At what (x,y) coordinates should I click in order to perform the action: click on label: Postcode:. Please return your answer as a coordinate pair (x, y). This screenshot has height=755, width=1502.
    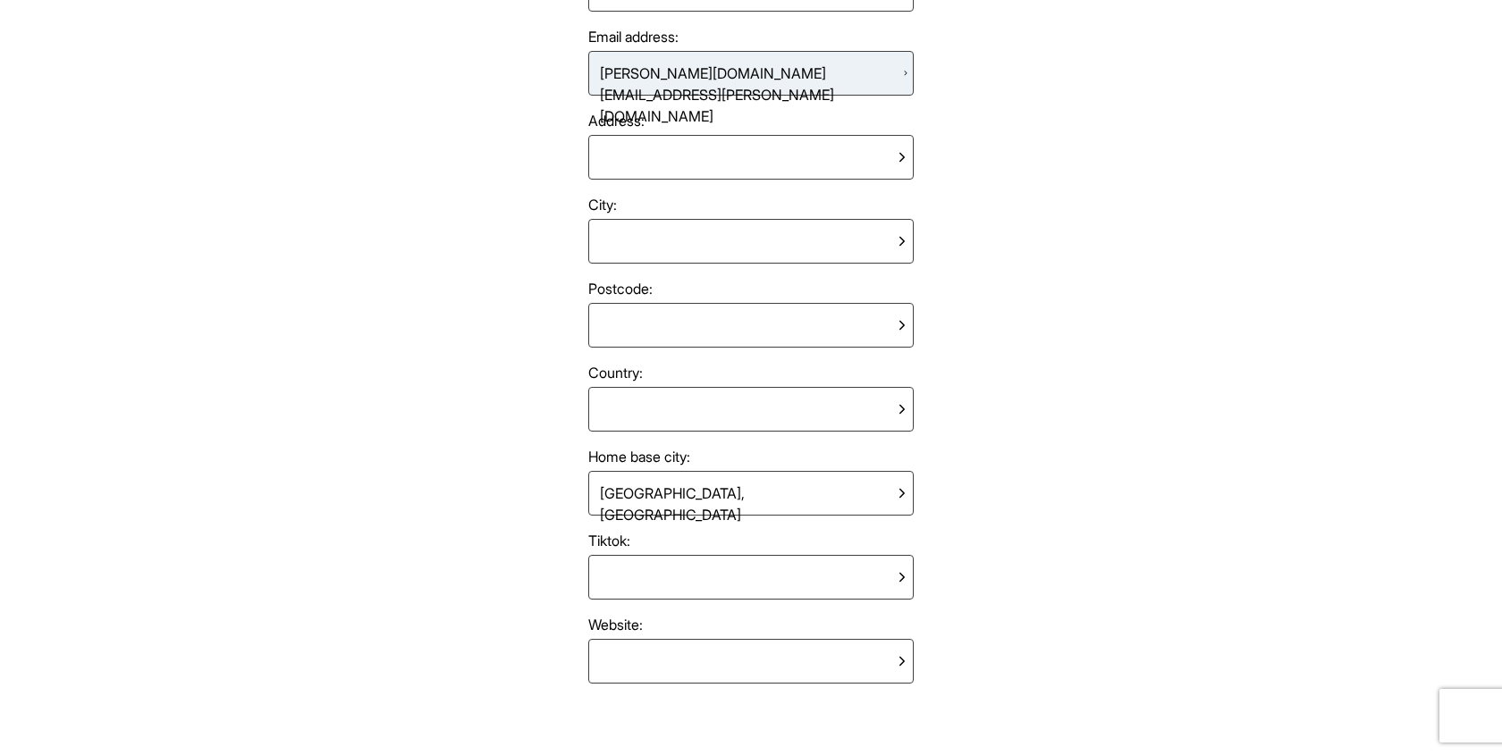
    Looking at the image, I should click on (751, 289).